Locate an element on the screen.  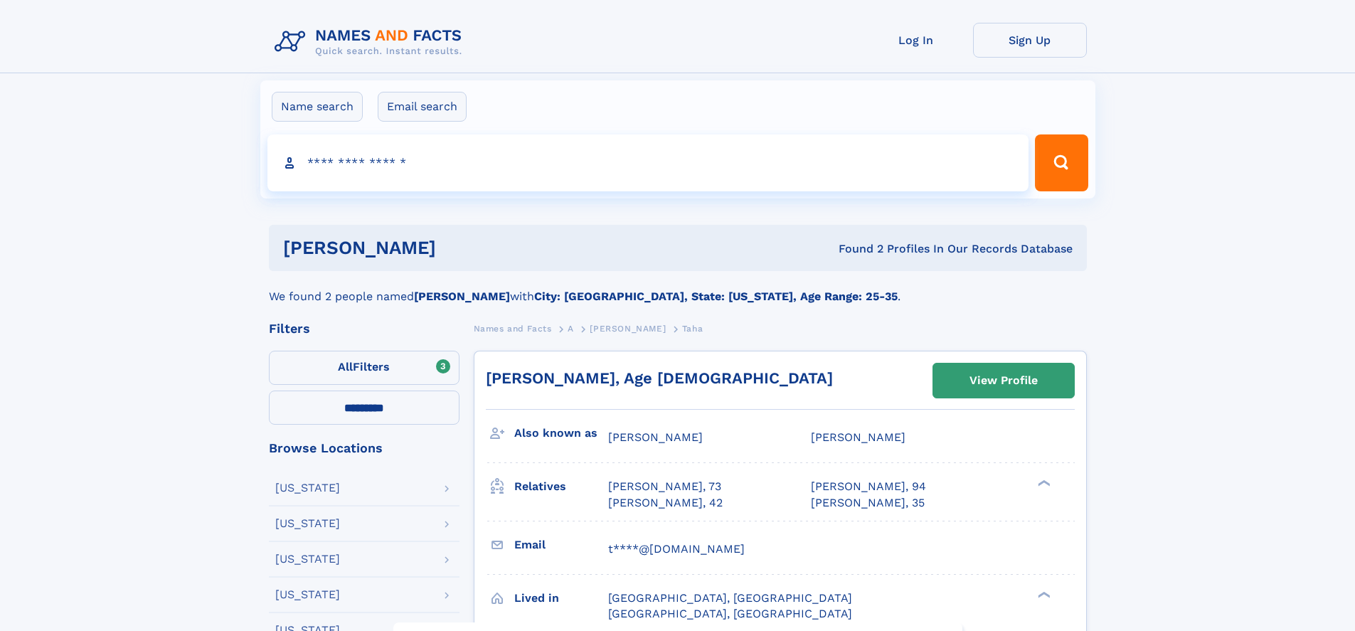
label: Filters is located at coordinates (364, 368).